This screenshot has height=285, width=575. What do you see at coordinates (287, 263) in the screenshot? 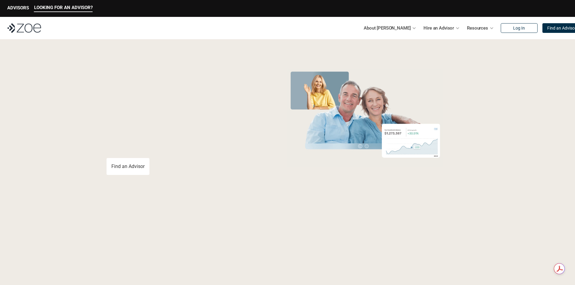
I see `p: Loremipsum: *DolOrsi Ametconsecte adi Eli Seddoeius tem inc utlaboreet. Dol 9116 MagNaal Enimadmi...` at bounding box center [287, 263].